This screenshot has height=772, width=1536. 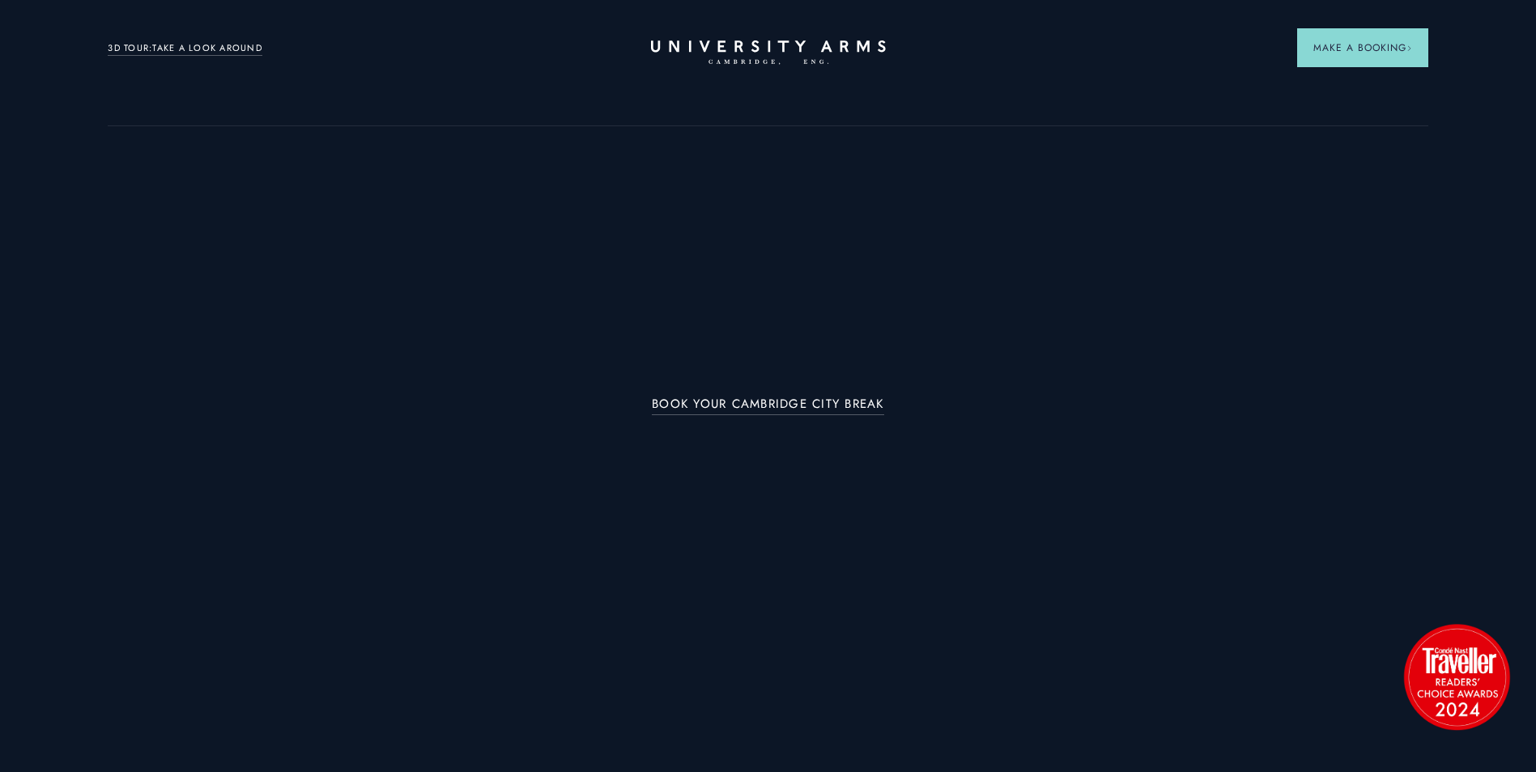 What do you see at coordinates (1409, 48) in the screenshot?
I see `img: Arrow icon` at bounding box center [1409, 48].